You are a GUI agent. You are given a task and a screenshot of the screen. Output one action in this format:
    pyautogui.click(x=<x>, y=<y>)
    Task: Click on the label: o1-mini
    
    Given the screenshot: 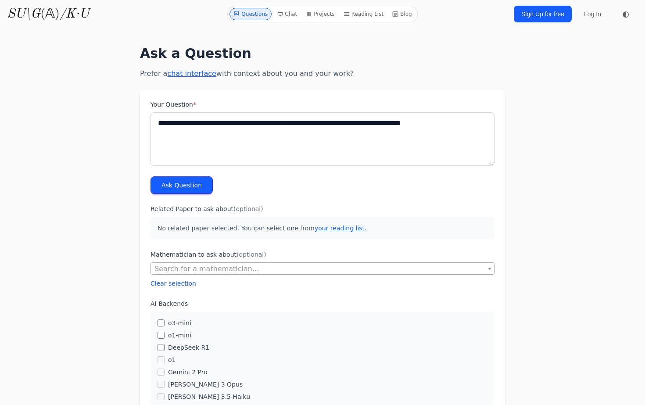 What is the action you would take?
    pyautogui.click(x=180, y=335)
    